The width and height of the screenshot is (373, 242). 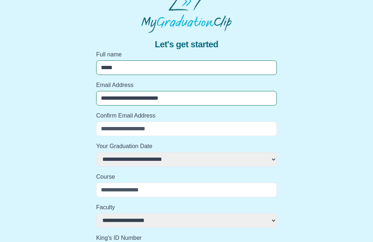 What do you see at coordinates (186, 55) in the screenshot?
I see `label: Full name` at bounding box center [186, 55].